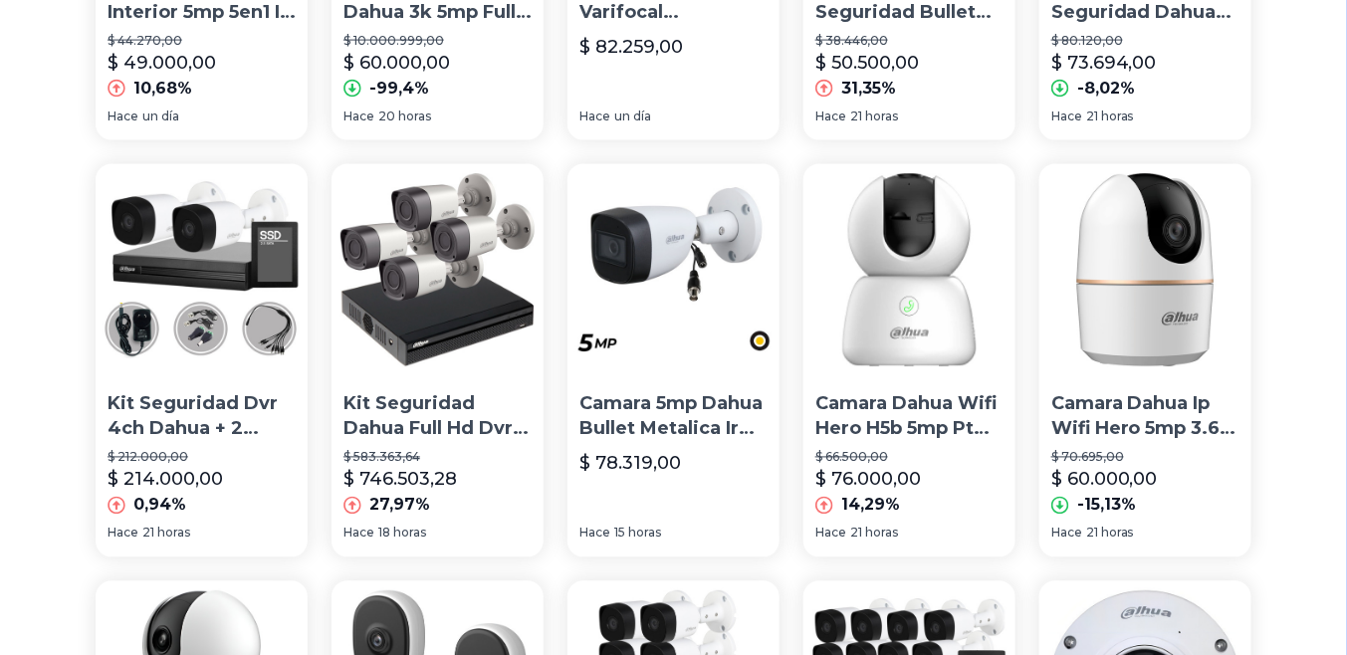  What do you see at coordinates (201, 417) in the screenshot?
I see `p: Kit Seguridad Dvr 4ch Dahua + 2 Camaras 5mp Full Hd + Disco` at bounding box center [201, 417].